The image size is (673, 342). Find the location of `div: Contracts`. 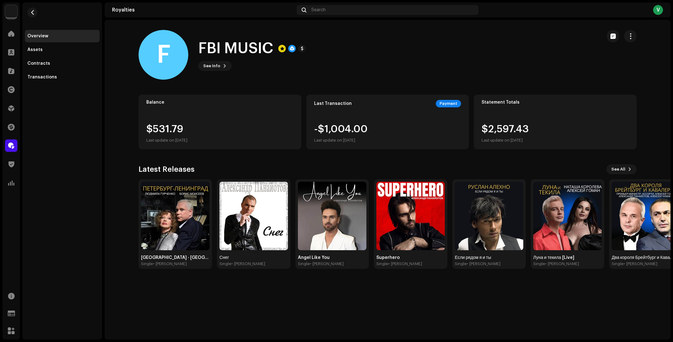

div: Contracts is located at coordinates (39, 63).